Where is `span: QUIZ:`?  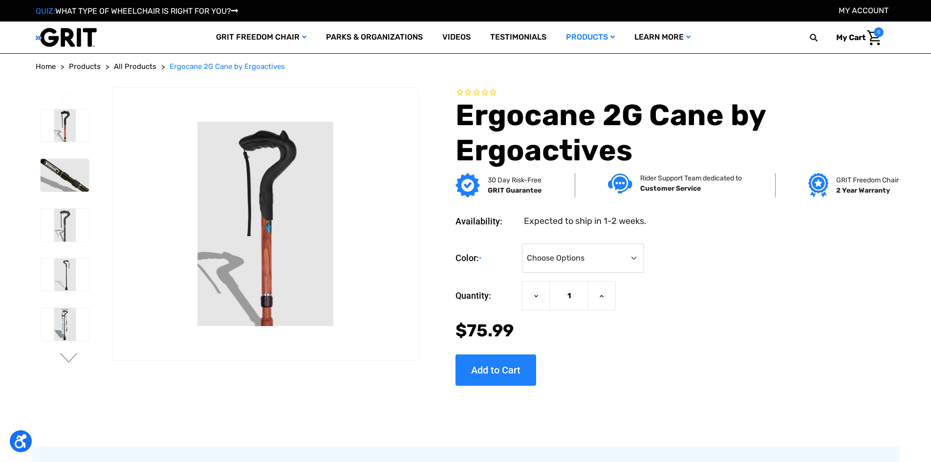
span: QUIZ: is located at coordinates (45, 11).